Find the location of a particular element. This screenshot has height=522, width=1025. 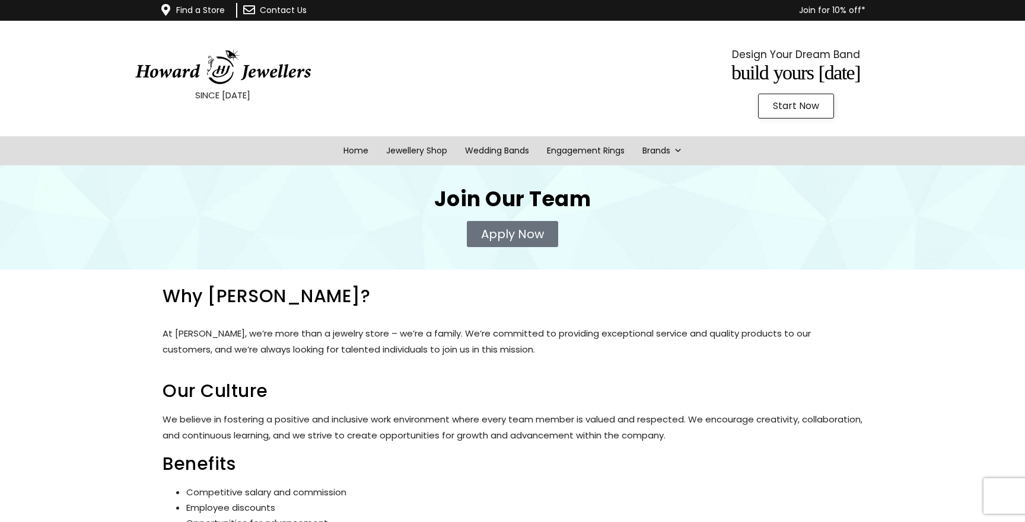

img: HowardJewellersLogo-04 is located at coordinates (223, 67).